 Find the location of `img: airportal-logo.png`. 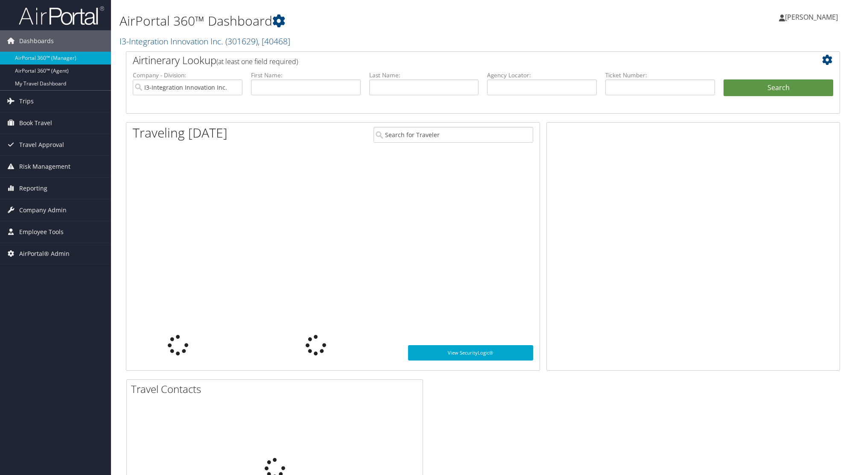

img: airportal-logo.png is located at coordinates (61, 15).